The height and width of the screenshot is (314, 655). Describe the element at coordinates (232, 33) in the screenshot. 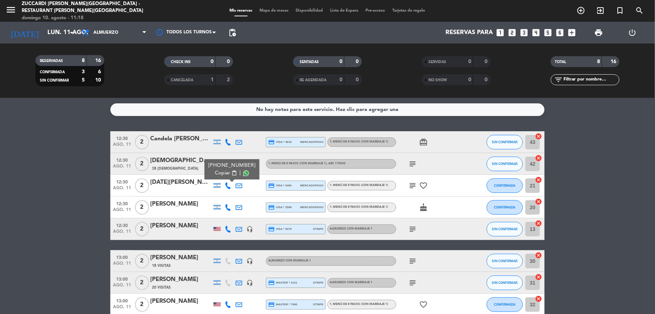

I see `span: pending_actions` at that location.